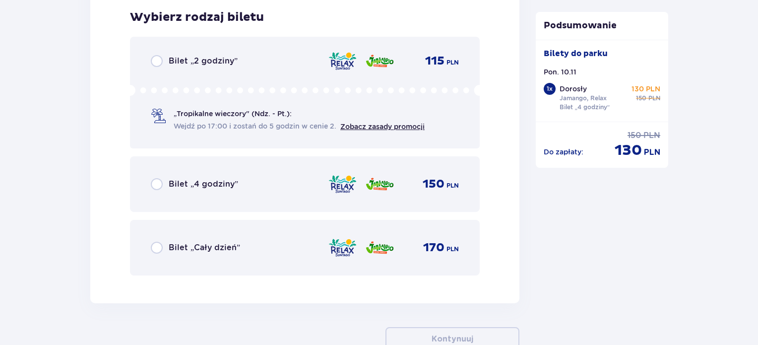  What do you see at coordinates (203, 184) in the screenshot?
I see `span: Bilet „4 godziny”` at bounding box center [203, 184].